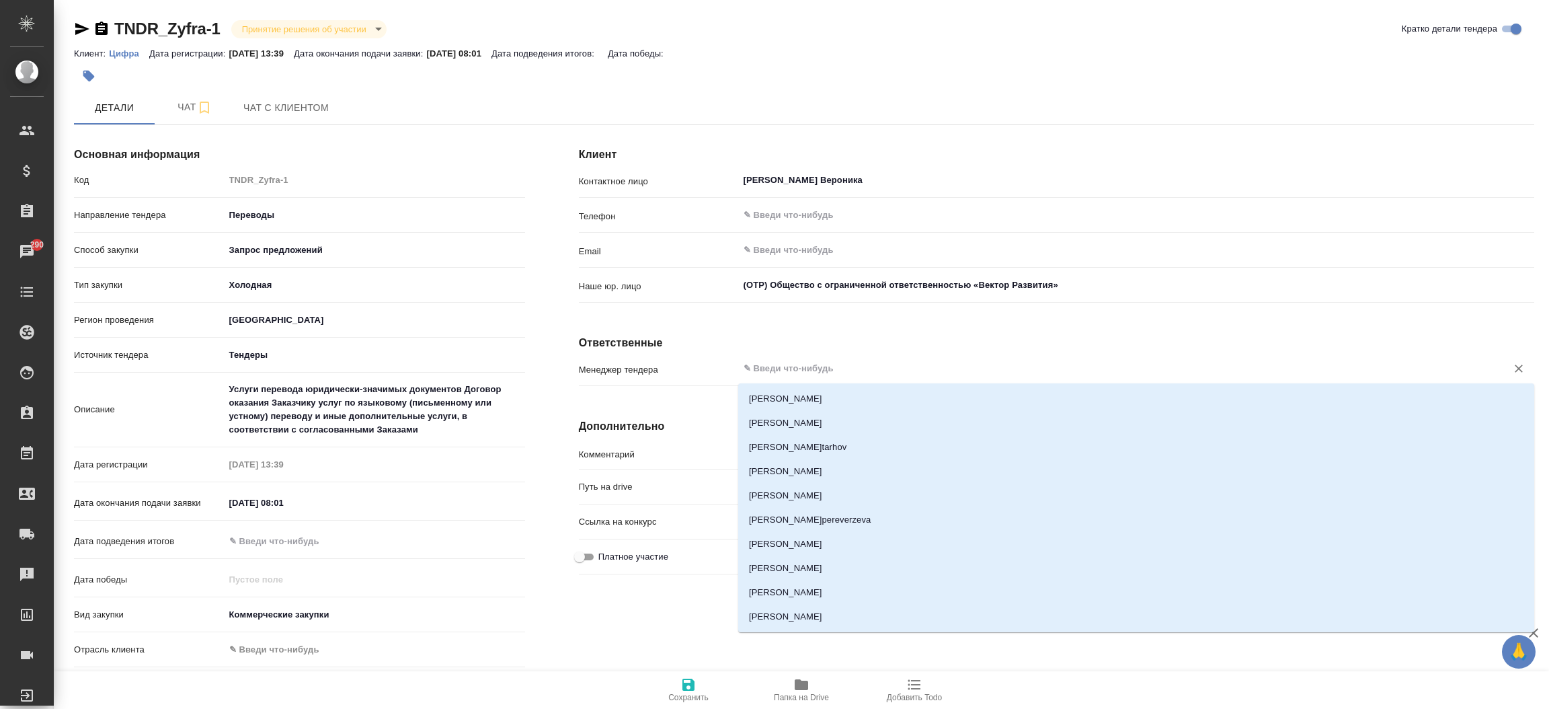 The image size is (1549, 709). I want to click on p: Дата победы:, so click(637, 53).